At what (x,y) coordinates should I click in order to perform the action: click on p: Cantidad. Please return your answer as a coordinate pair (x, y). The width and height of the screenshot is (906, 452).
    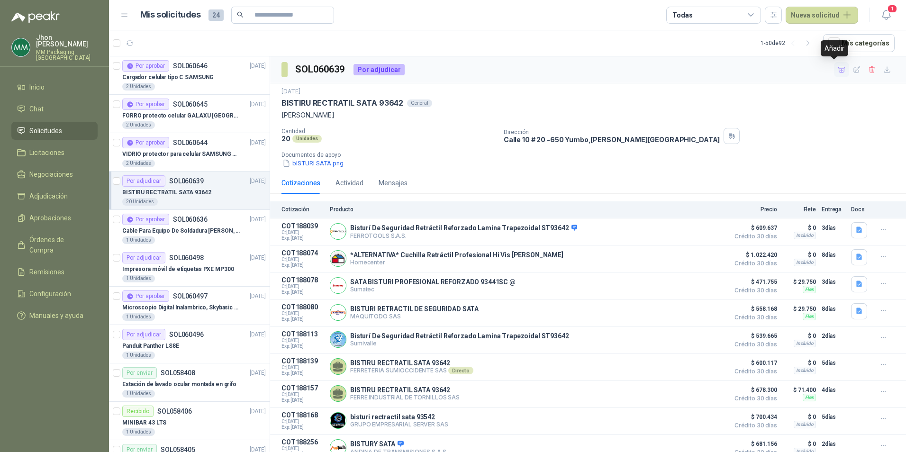
    Looking at the image, I should click on (389, 131).